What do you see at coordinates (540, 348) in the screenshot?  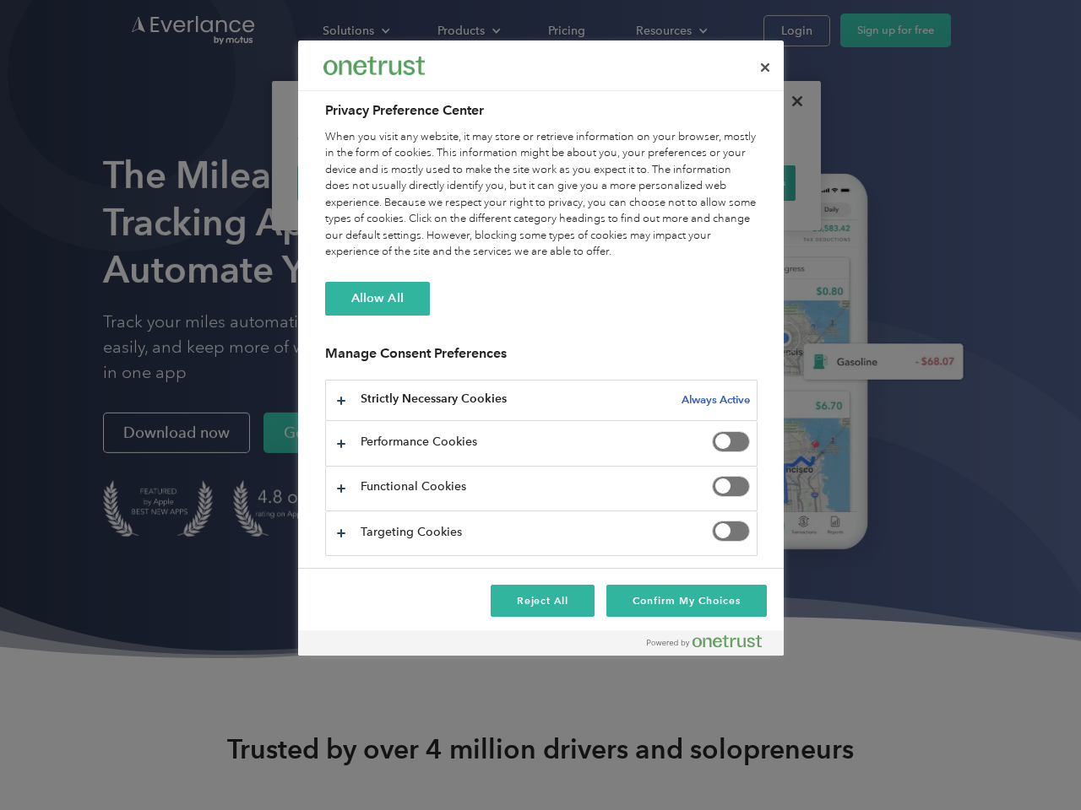 I see `div: Privacy Preference Center` at bounding box center [540, 348].